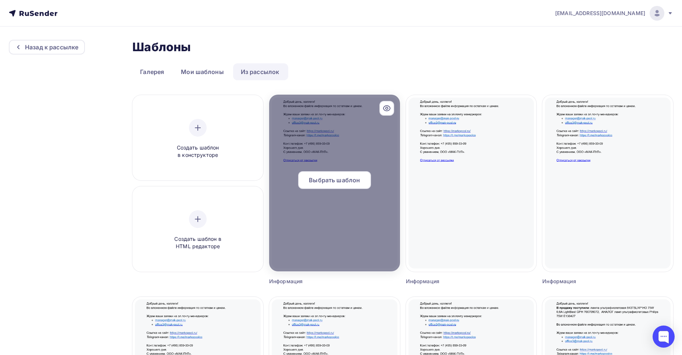 The width and height of the screenshot is (682, 355). Describe the element at coordinates (334, 180) in the screenshot. I see `span: Выбрать шаблон` at that location.